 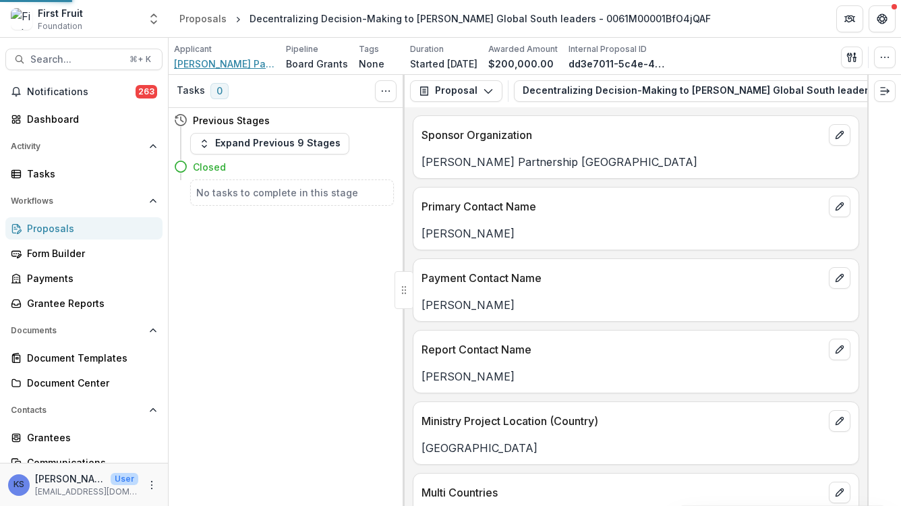 I want to click on span: Documents, so click(x=77, y=331).